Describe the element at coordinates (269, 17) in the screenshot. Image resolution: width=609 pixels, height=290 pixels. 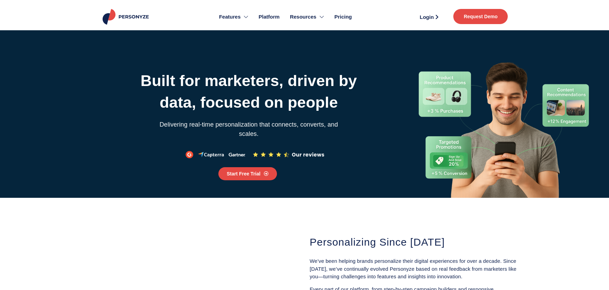
I see `span: Platform` at that location.